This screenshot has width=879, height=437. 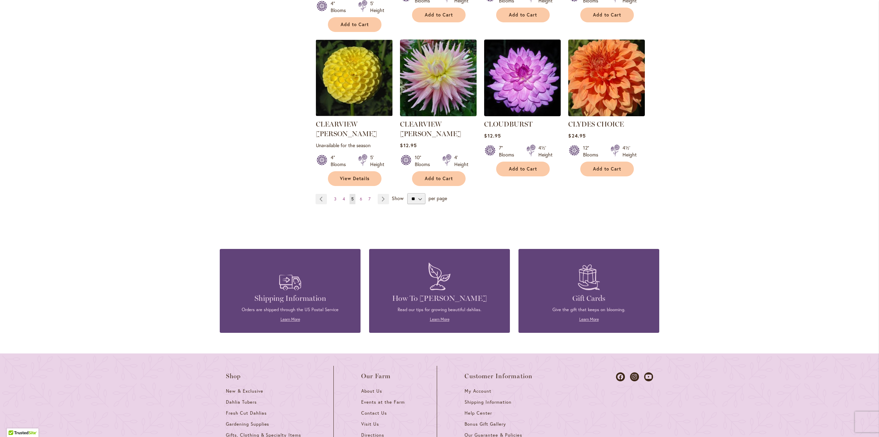 What do you see at coordinates (370, 199) in the screenshot?
I see `span: 7` at bounding box center [370, 199].